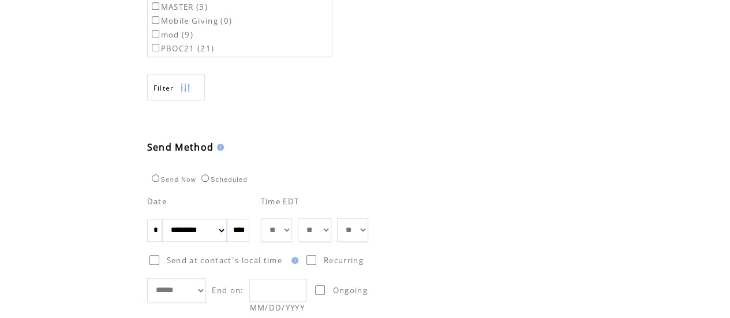  Describe the element at coordinates (176, 87) in the screenshot. I see `a: Filter` at that location.